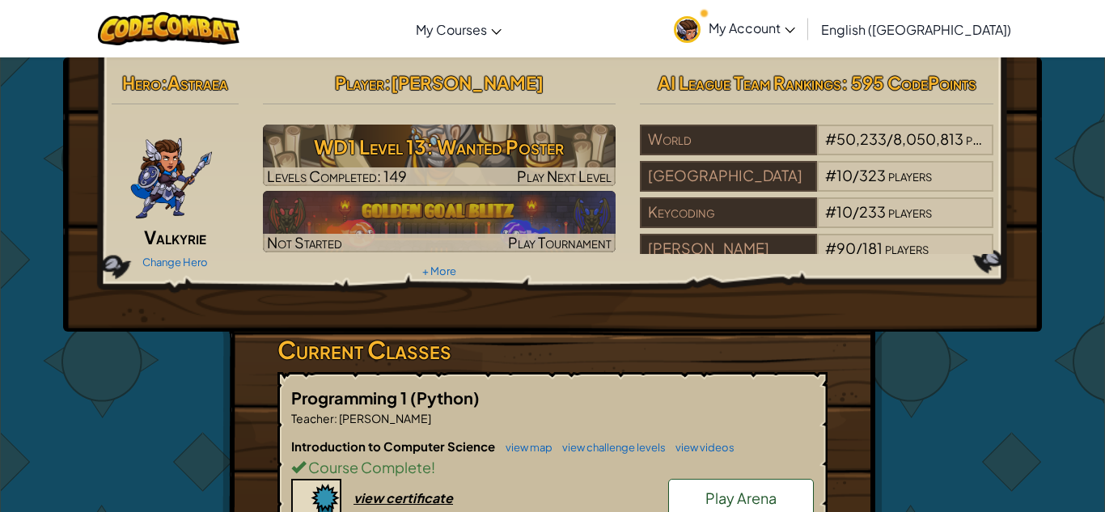  What do you see at coordinates (175, 262) in the screenshot?
I see `a: Change Hero` at bounding box center [175, 262].